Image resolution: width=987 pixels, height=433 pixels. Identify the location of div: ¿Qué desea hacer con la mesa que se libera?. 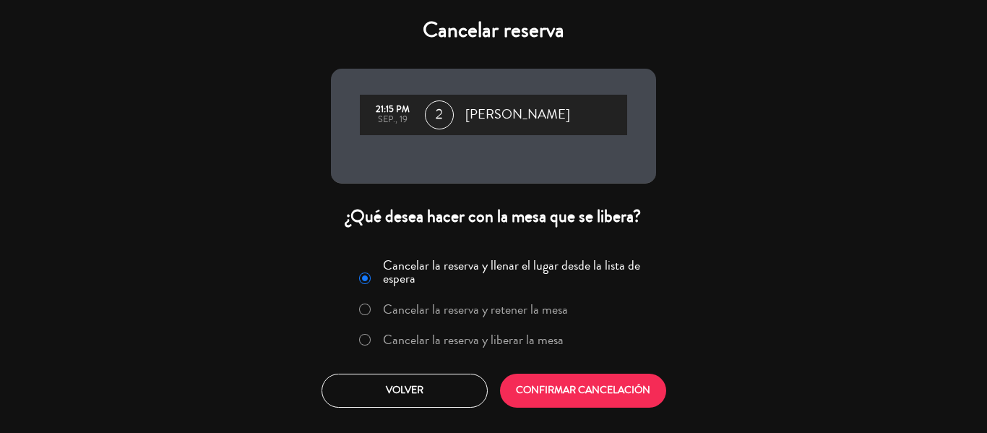
(494, 216).